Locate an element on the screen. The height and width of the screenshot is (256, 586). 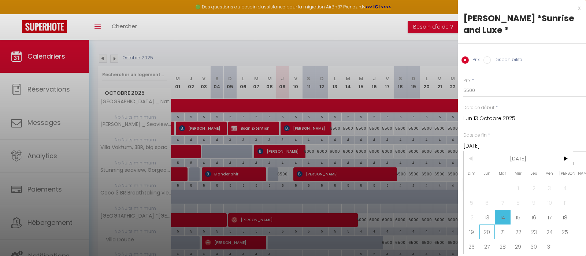
span: 30 is located at coordinates (534, 247).